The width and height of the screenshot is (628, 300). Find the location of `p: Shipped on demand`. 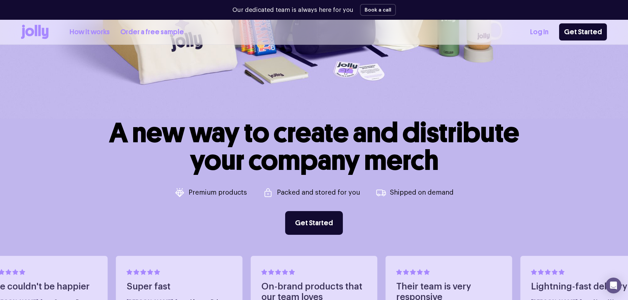

p: Shipped on demand is located at coordinates (422, 193).